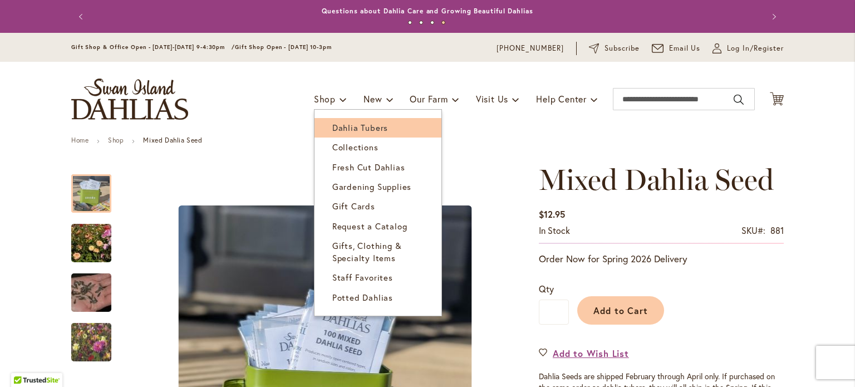 This screenshot has height=387, width=855. Describe the element at coordinates (367, 251) in the screenshot. I see `span: Gifts, Clothing & Specialty Items` at that location.